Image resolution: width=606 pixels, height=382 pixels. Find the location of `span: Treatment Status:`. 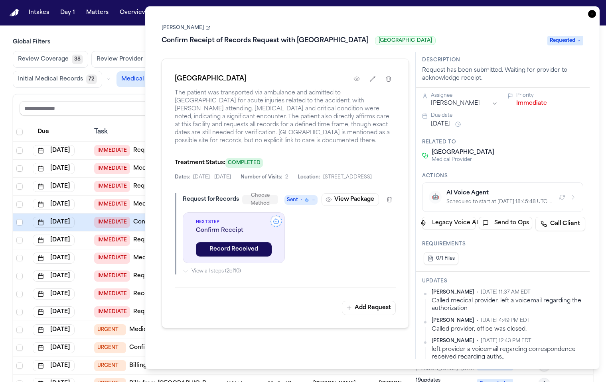

span: Treatment Status: is located at coordinates (200, 163).